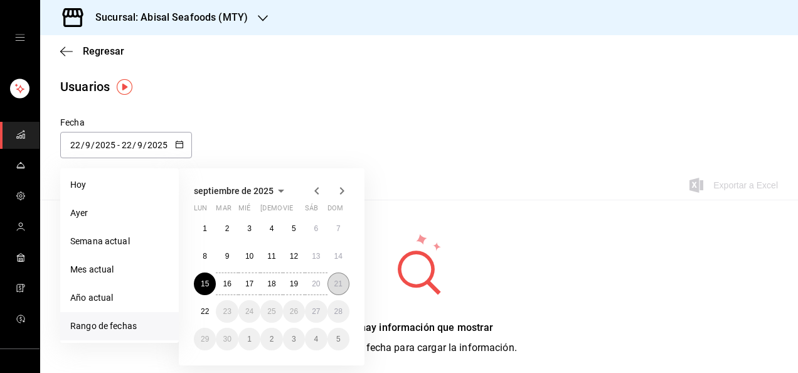  I want to click on abbr: jueves, so click(297, 210).